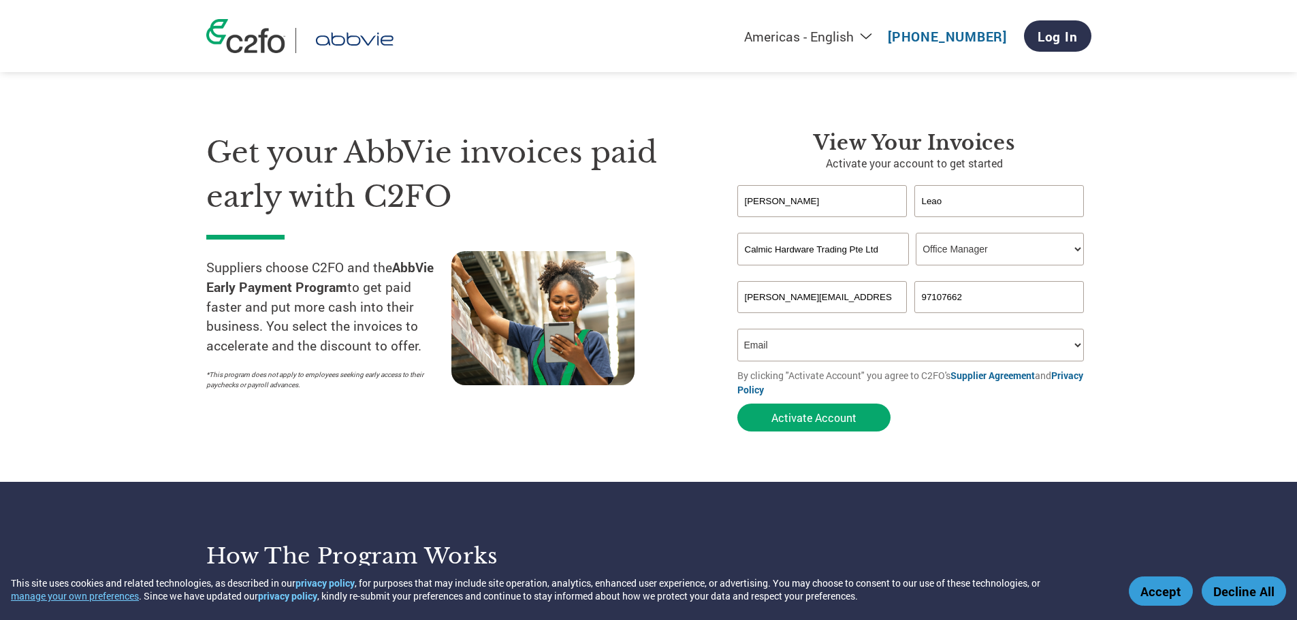 The width and height of the screenshot is (1297, 620). I want to click on strong: AbbVie Early Payment Program, so click(320, 277).